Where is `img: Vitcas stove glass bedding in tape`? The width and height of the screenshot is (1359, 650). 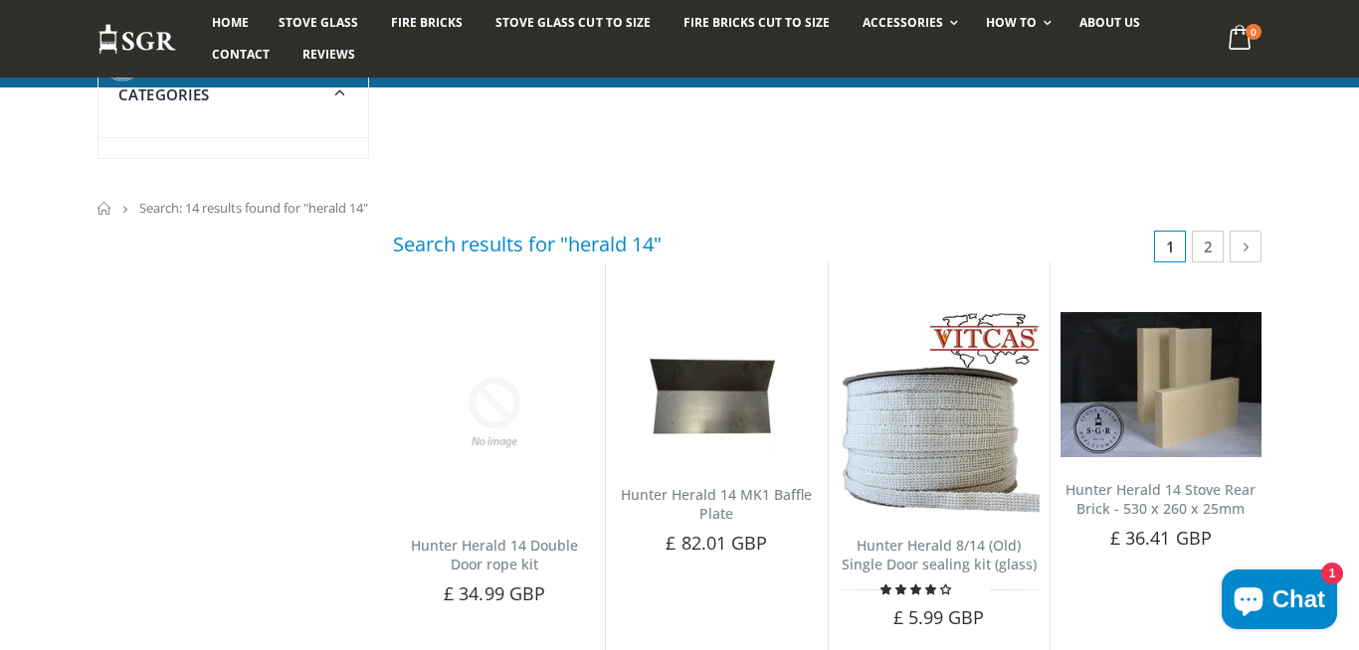 img: Vitcas stove glass bedding in tape is located at coordinates (939, 413).